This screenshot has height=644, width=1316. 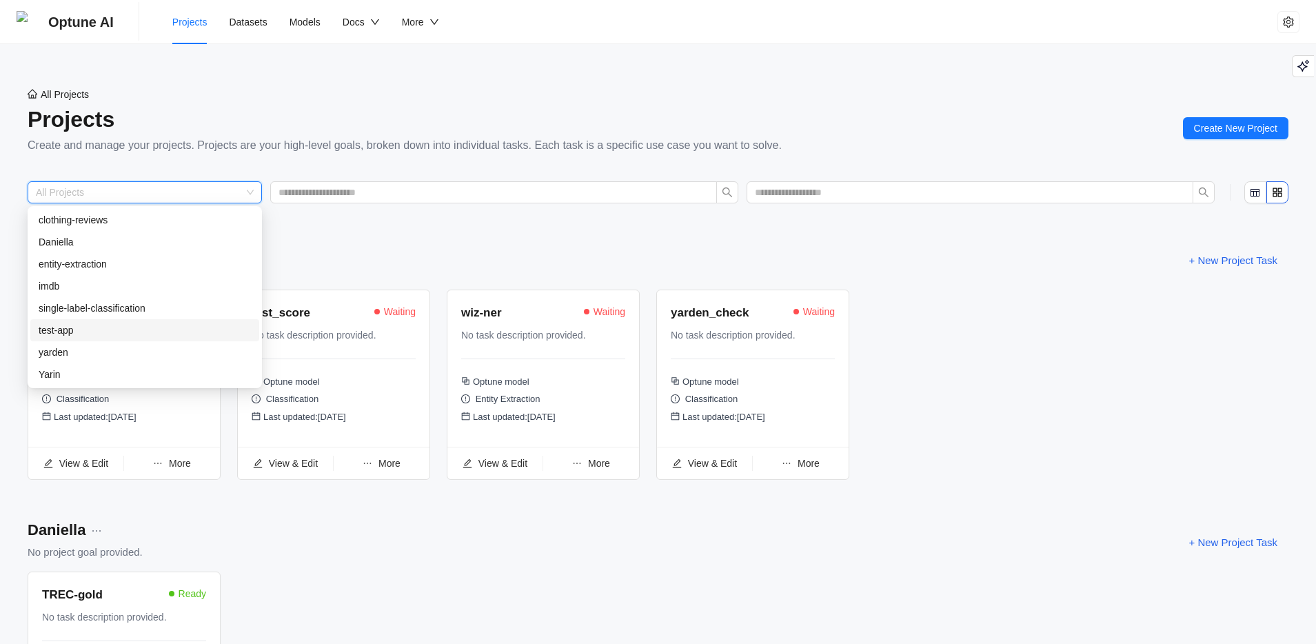 I want to click on span: home, so click(x=32, y=94).